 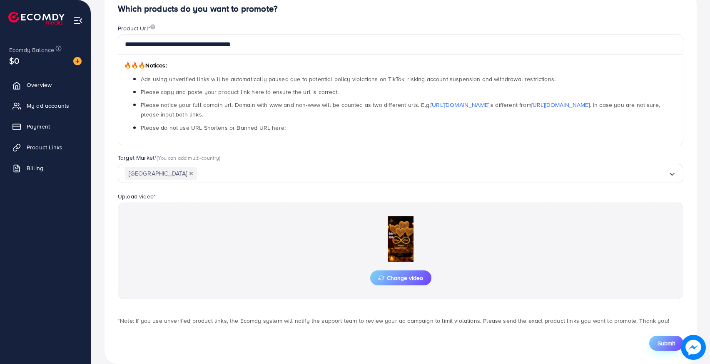 What do you see at coordinates (666, 343) in the screenshot?
I see `span: Submit` at bounding box center [666, 343].